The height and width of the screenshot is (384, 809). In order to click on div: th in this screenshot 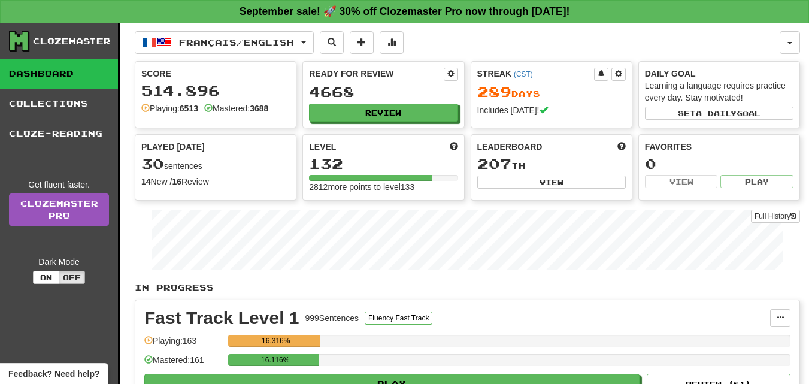, I will do `click(551, 164)`.